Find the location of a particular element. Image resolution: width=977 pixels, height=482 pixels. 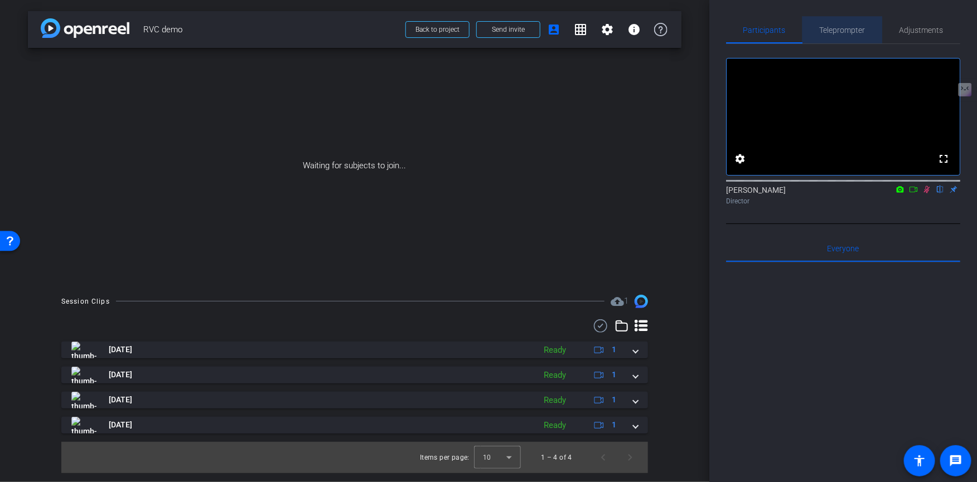

span: Back to project is located at coordinates (437, 30).